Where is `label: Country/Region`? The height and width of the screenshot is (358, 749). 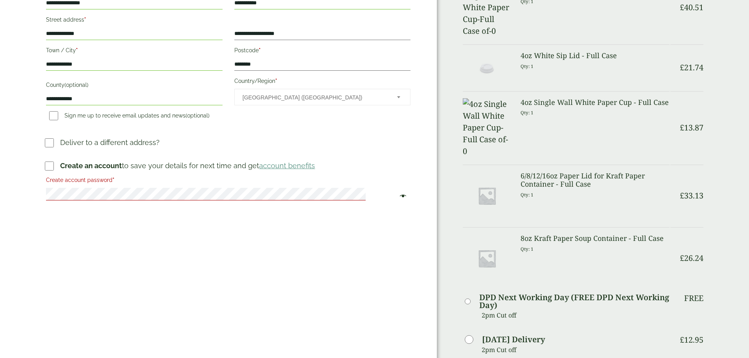 label: Country/Region is located at coordinates (323, 82).